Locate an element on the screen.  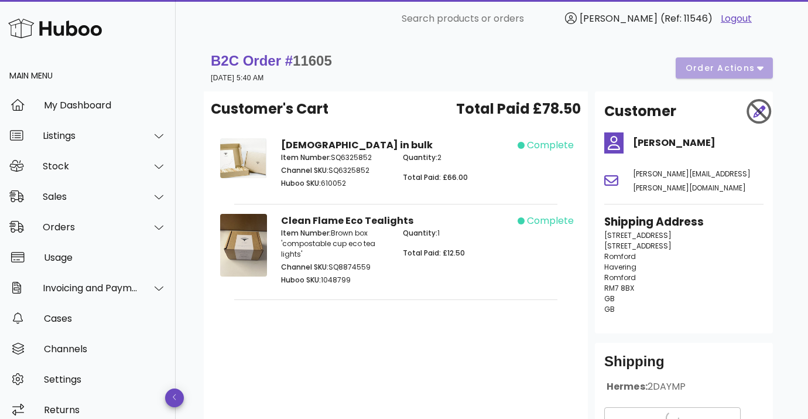
p: Brown box 'compostable cup eco tea lights' is located at coordinates (335, 244).